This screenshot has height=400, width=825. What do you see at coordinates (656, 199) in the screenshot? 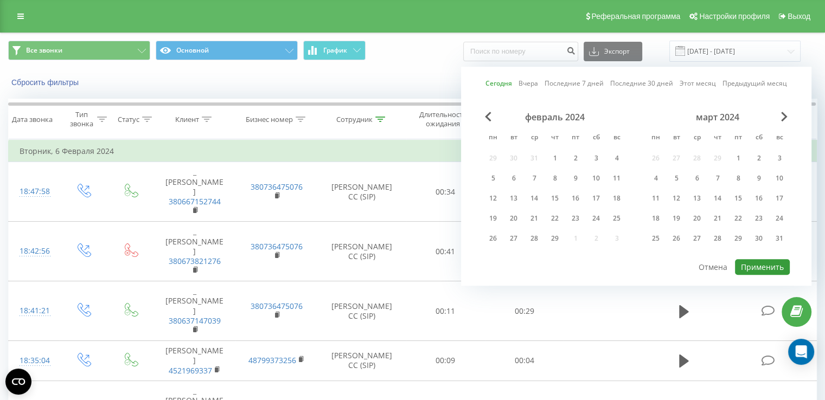
I see `div: пн 11 мар. 2024 г.` at bounding box center [656, 199].